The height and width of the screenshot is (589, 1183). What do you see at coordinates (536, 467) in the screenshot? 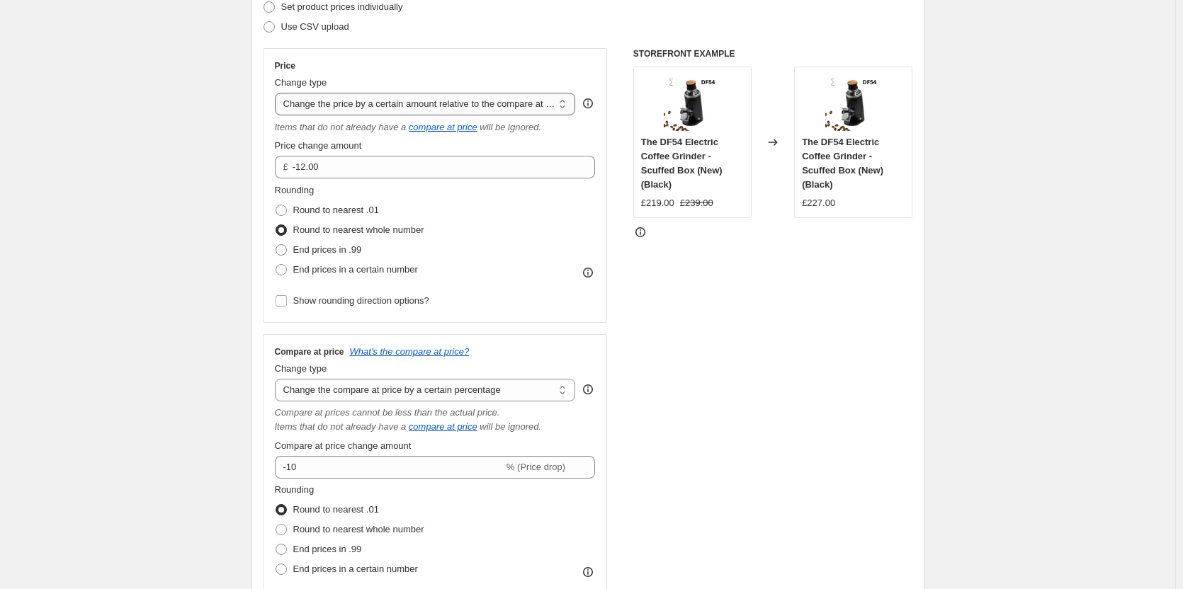
I see `span: % (Price drop)` at bounding box center [536, 467].